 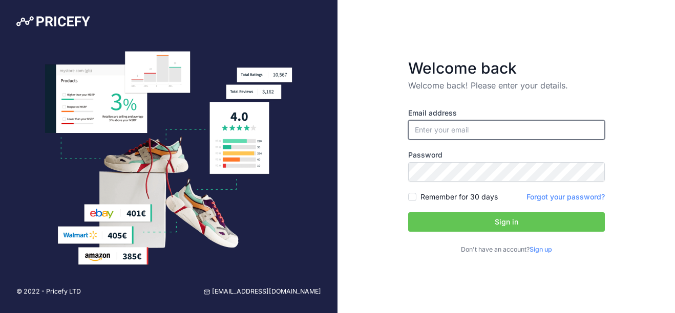 I want to click on input: Enter your email, so click(x=506, y=130).